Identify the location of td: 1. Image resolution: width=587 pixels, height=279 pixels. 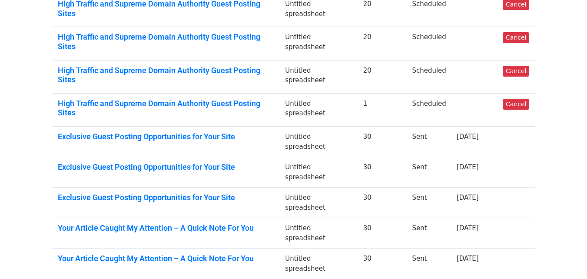
(383, 110).